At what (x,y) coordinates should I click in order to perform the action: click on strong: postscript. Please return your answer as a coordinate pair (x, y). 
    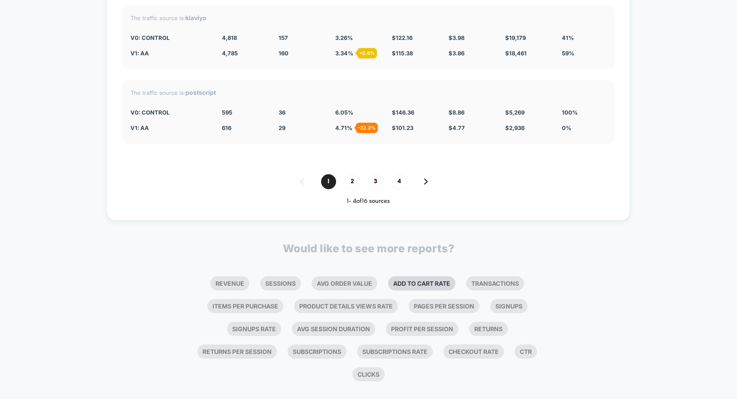
    Looking at the image, I should click on (200, 92).